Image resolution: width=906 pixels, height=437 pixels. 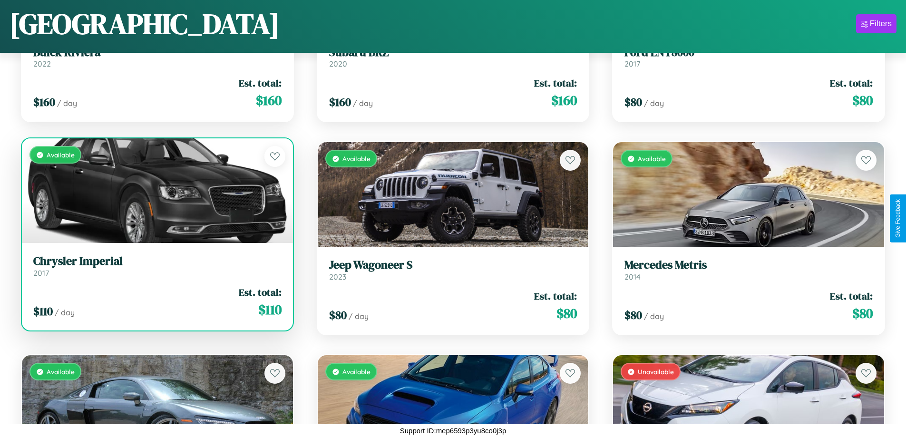 I want to click on div: Give Feedback, so click(x=897, y=218).